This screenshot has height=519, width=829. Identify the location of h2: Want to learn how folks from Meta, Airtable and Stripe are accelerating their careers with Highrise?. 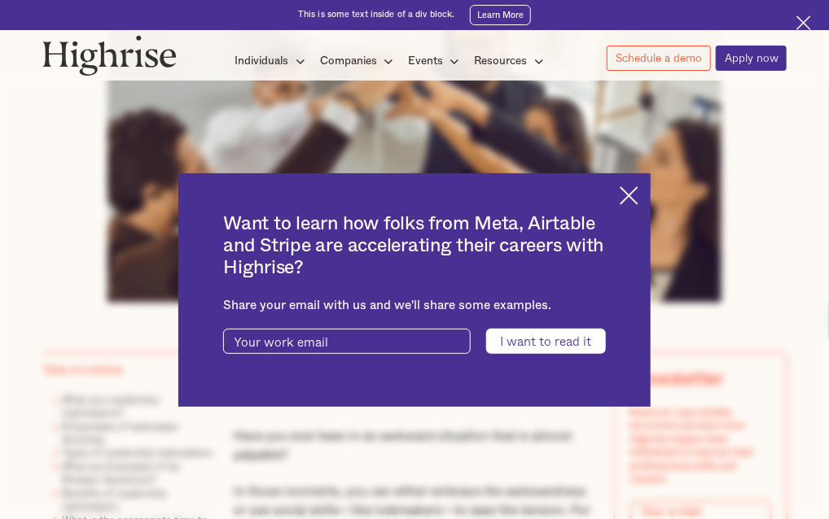
(414, 246).